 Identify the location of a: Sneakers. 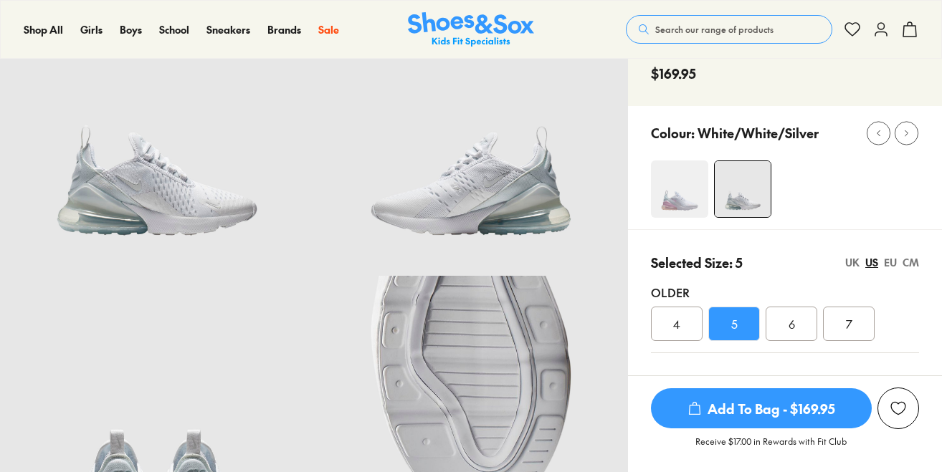
(228, 29).